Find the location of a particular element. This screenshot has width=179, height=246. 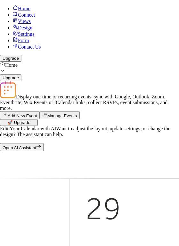

span: Contact Us is located at coordinates (29, 47).